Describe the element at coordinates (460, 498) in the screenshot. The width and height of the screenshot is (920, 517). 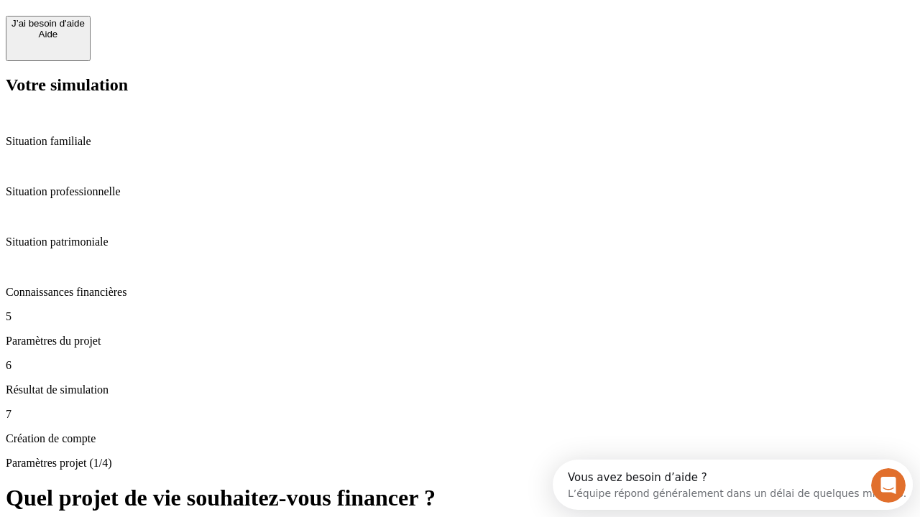
I see `h1: Quel projet de vie souhaitez-vous financer ?` at that location.